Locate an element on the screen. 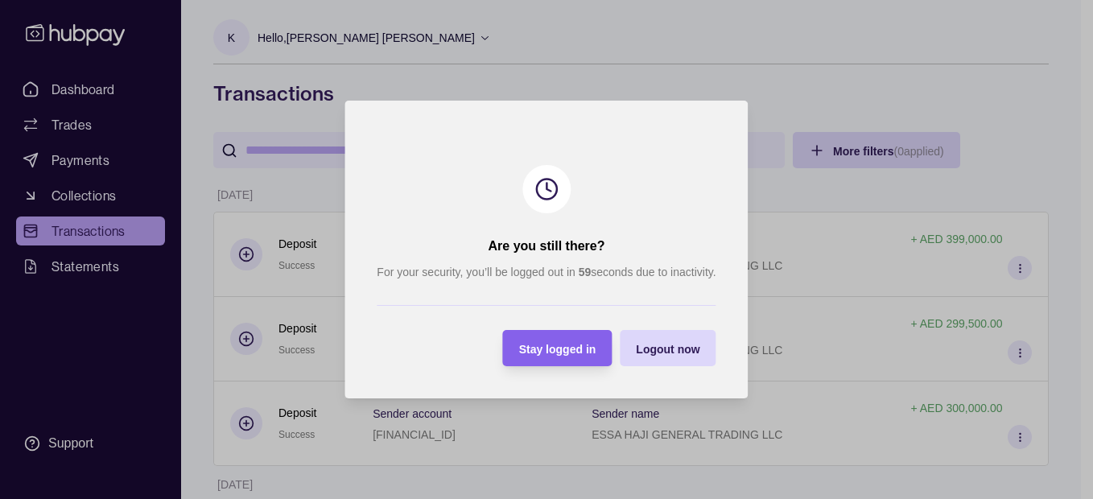 This screenshot has height=499, width=1093. p: For your security, you’ll be logged out in seconds due to inactivity. is located at coordinates (546, 272).